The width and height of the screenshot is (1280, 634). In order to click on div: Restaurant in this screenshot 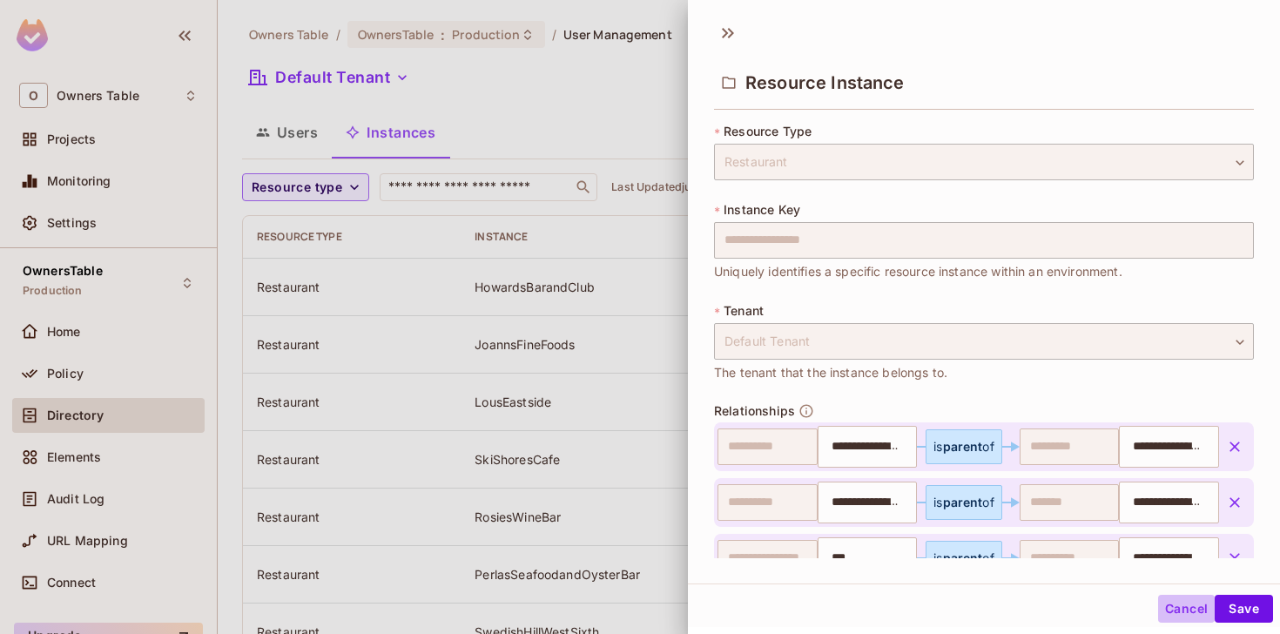, I will do `click(984, 162)`.